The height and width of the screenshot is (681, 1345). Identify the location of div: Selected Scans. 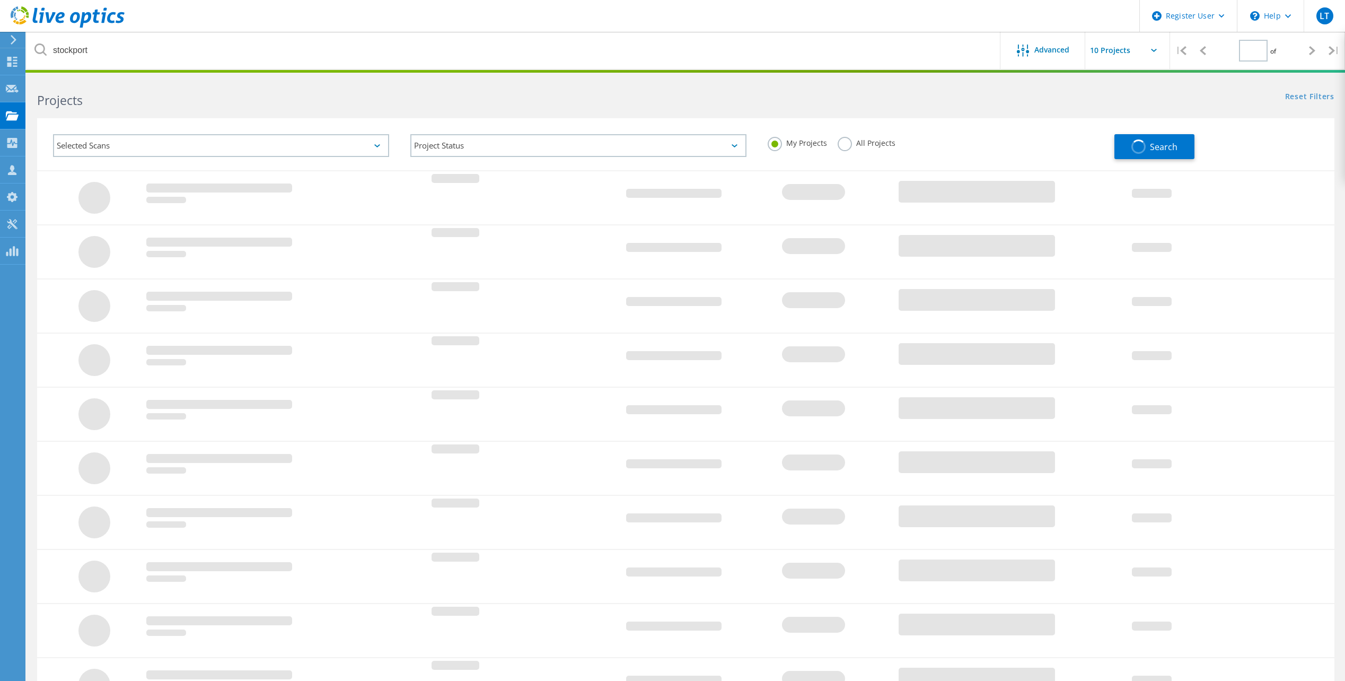
(221, 145).